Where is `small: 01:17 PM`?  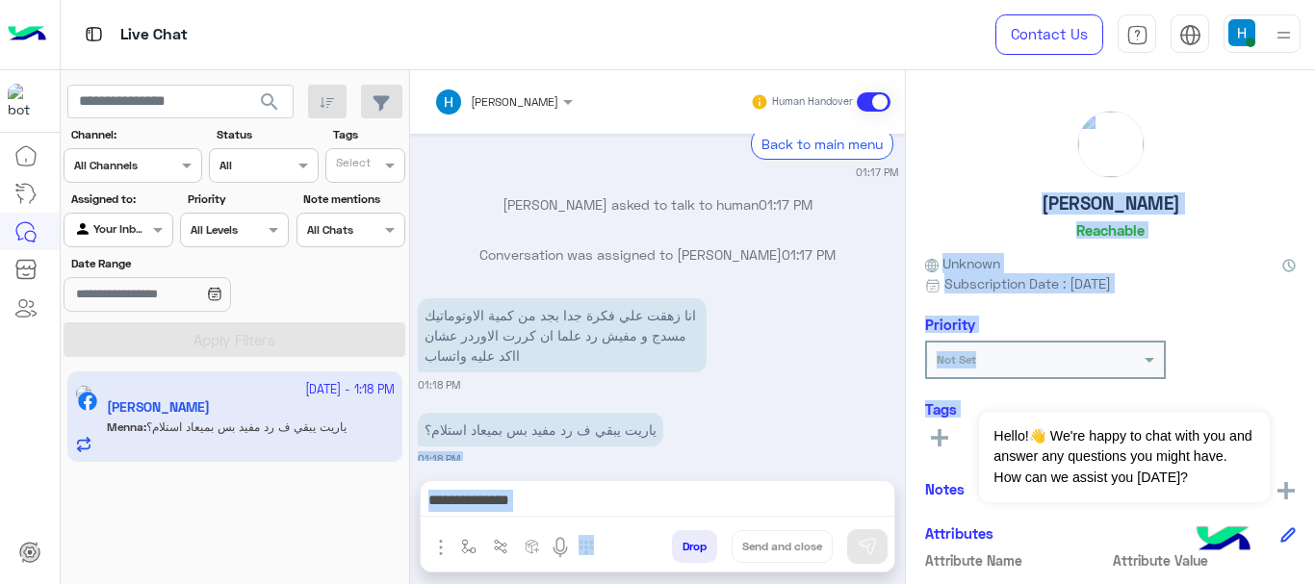 small: 01:17 PM is located at coordinates (877, 172).